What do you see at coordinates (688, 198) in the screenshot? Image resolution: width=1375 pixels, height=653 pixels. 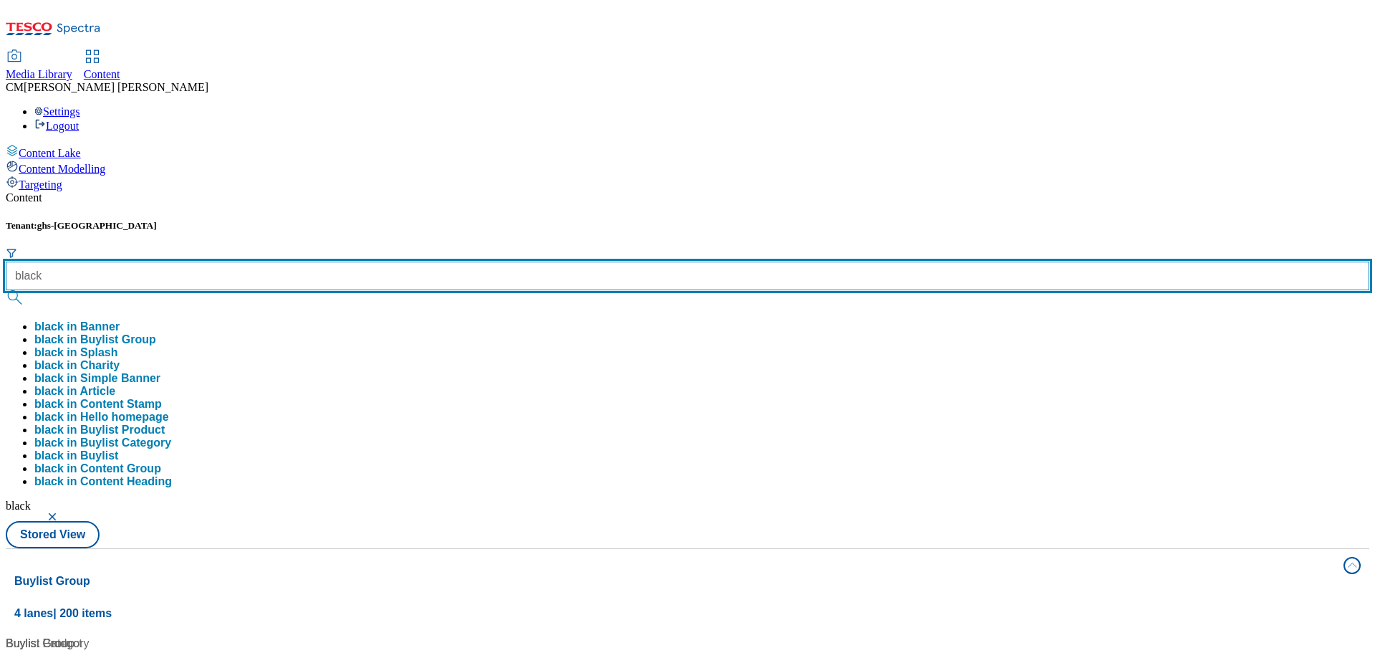 I see `div: Content` at bounding box center [688, 198].